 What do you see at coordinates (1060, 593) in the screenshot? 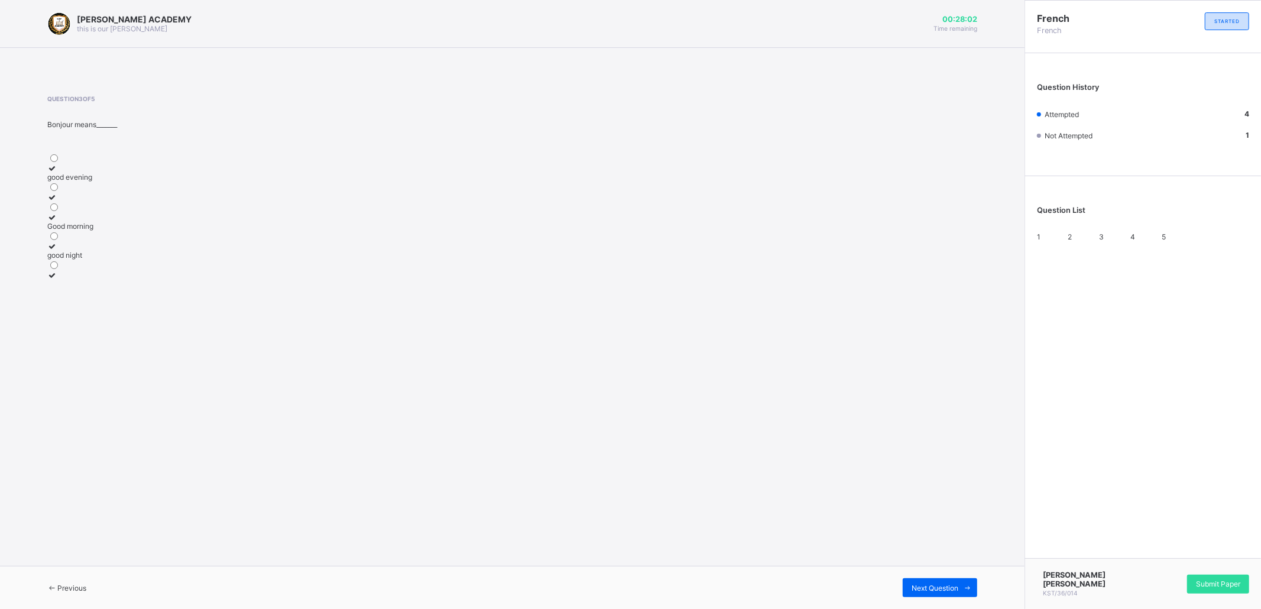
I see `span: KST/36/014` at bounding box center [1060, 593].